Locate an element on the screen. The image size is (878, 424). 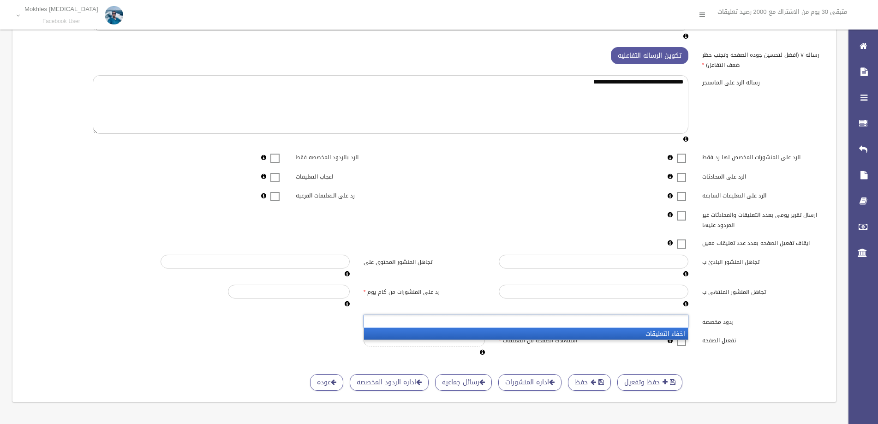
label: رساله v (افضل لتحسين جوده الصفحه وتجنب حظر ضعف التفاعل) is located at coordinates (762, 59).